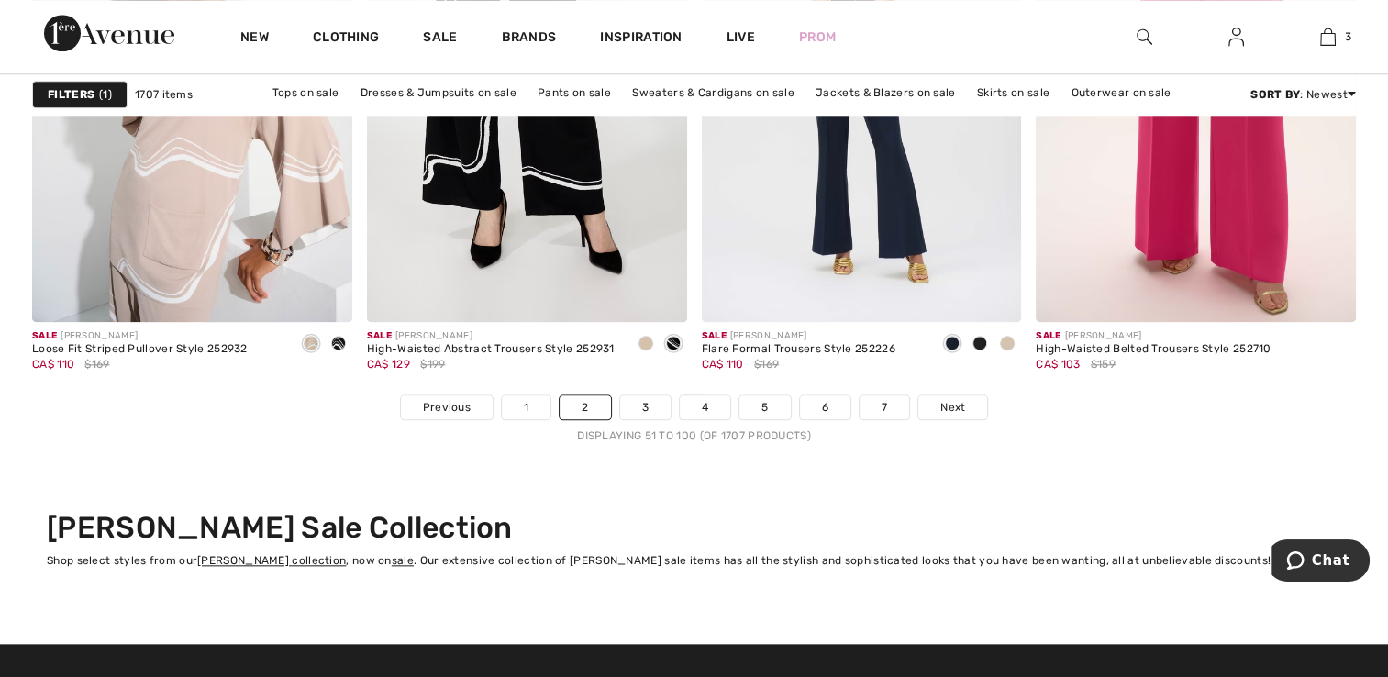  What do you see at coordinates (529, 39) in the screenshot?
I see `a: Brands` at bounding box center [529, 39].